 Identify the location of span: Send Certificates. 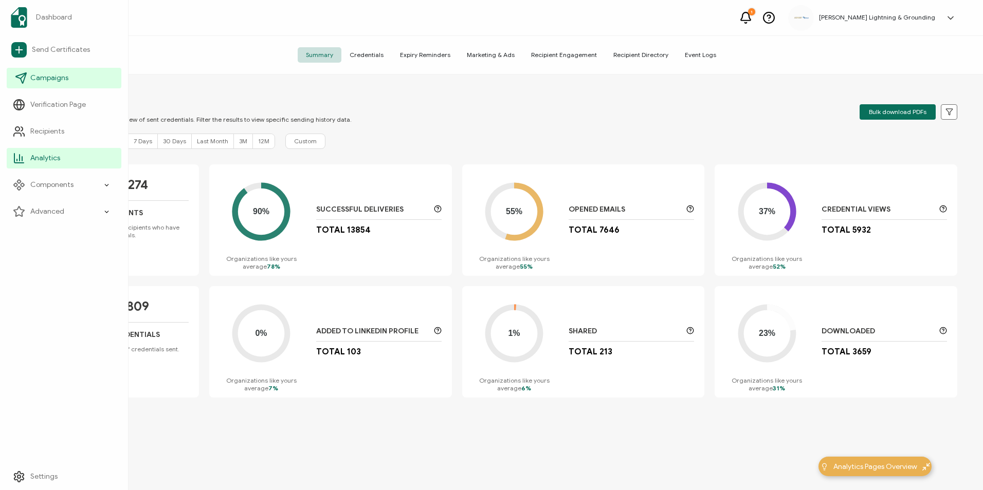
(61, 50).